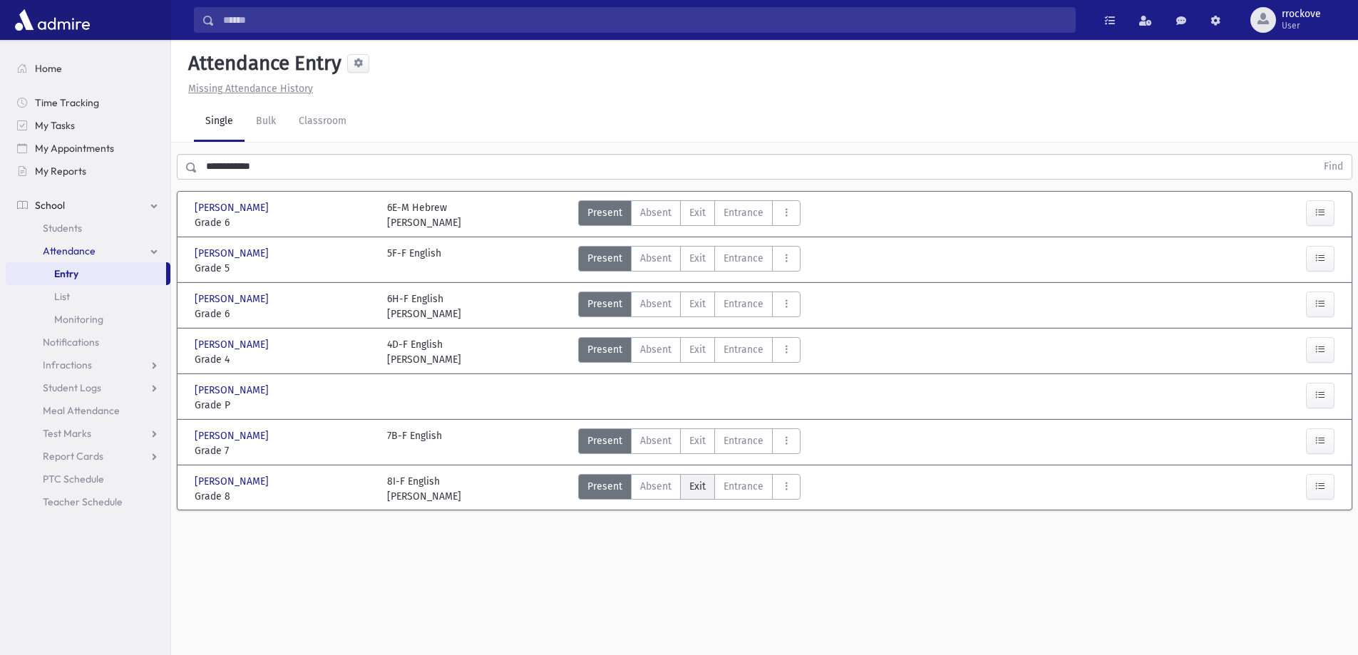 The height and width of the screenshot is (655, 1358). I want to click on span: Entry, so click(66, 274).